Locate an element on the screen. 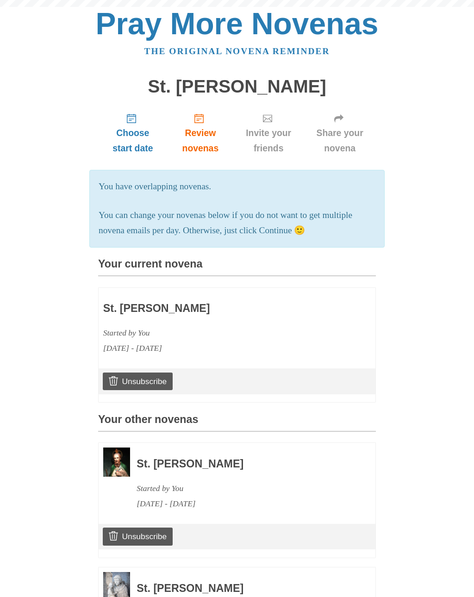  h3: Your other novenas is located at coordinates (237, 423).